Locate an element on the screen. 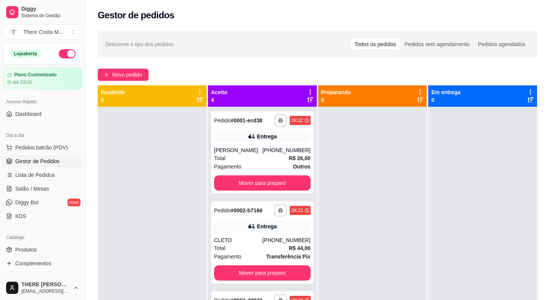 Image resolution: width=550 pixels, height=300 pixels. strong: # 0001-ecd38 is located at coordinates (246, 121).